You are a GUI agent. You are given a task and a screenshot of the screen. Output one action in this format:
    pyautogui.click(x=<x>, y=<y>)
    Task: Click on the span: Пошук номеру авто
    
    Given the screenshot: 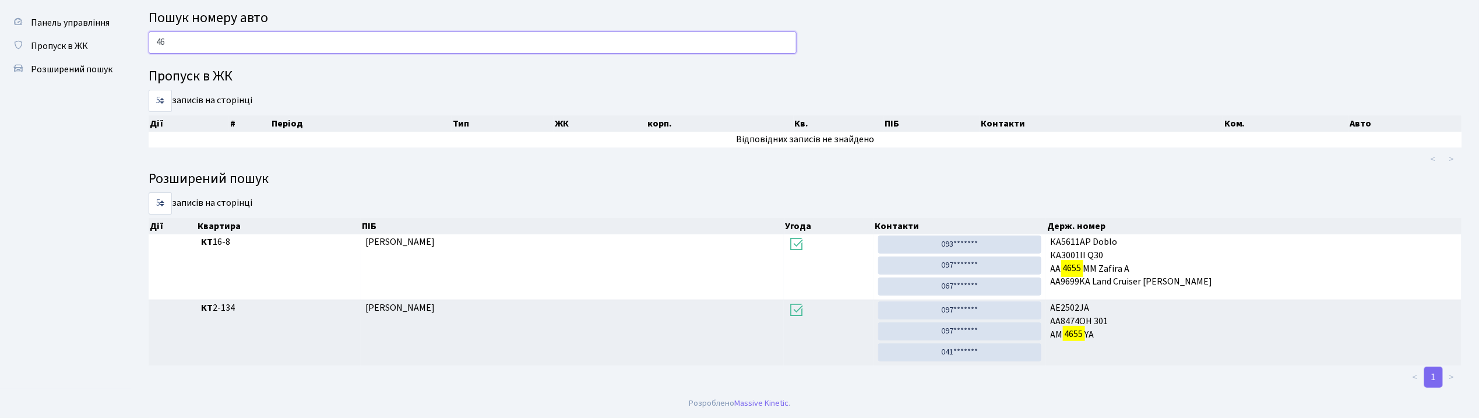 What is the action you would take?
    pyautogui.click(x=208, y=17)
    